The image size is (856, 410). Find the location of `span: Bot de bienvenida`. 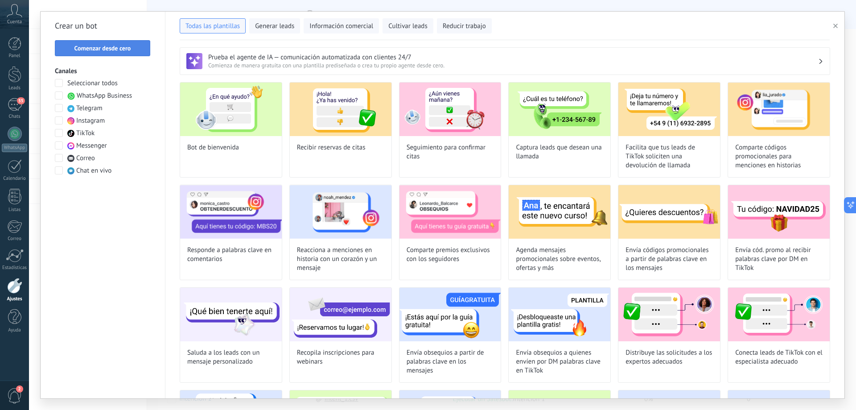

span: Bot de bienvenida is located at coordinates (213, 148).